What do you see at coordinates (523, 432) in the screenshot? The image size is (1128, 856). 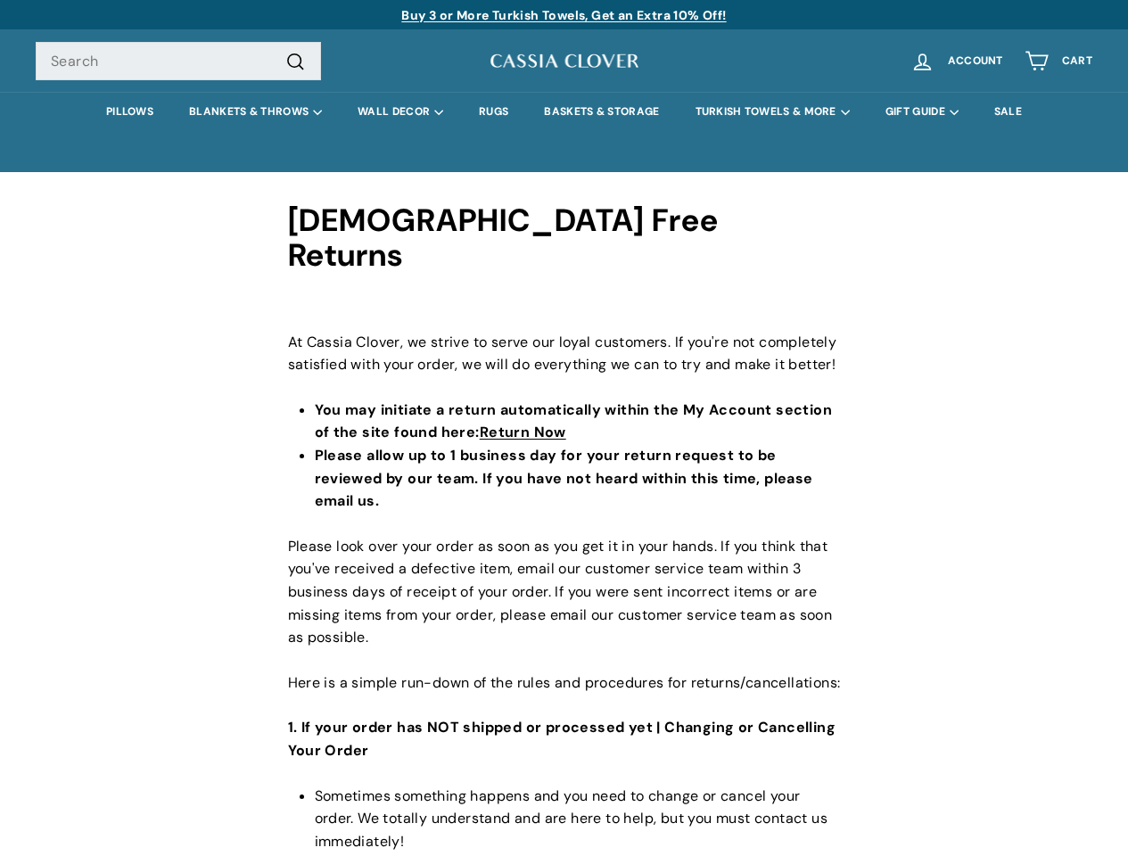 I see `a: Return Now` at bounding box center [523, 432].